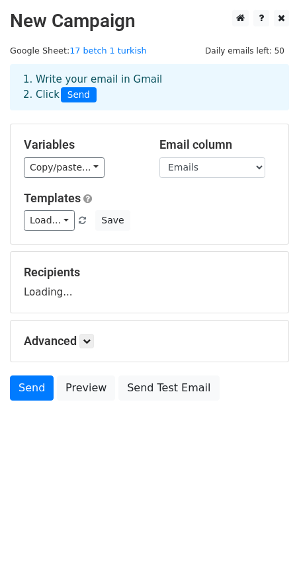 The width and height of the screenshot is (299, 587). I want to click on h2: New Campaign, so click(149, 21).